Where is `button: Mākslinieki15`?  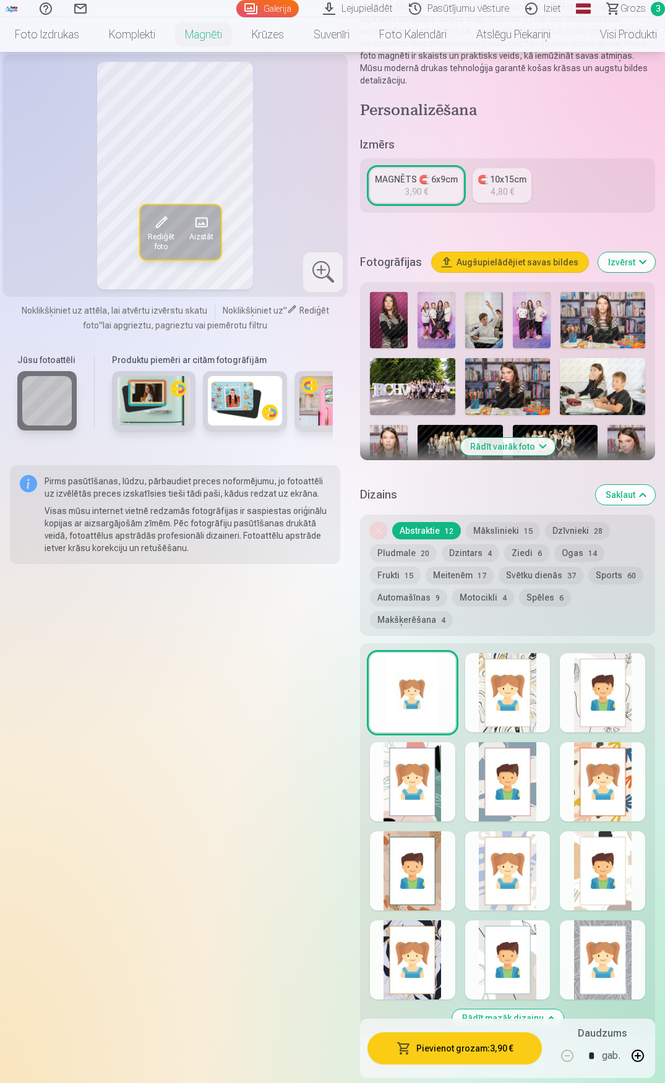 button: Mākslinieki15 is located at coordinates (503, 531).